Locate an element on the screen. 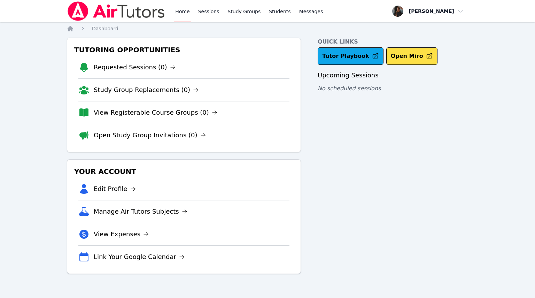 This screenshot has height=298, width=535. span: Dashboard is located at coordinates (105, 29).